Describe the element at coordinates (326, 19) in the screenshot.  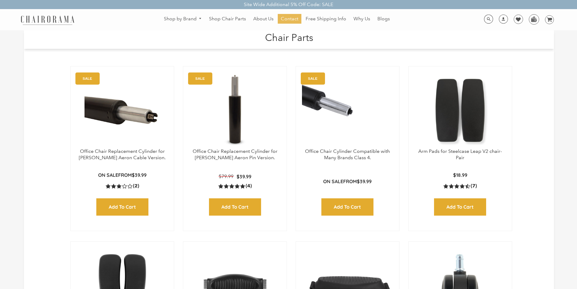
I see `a: Free Shipping Info` at that location.